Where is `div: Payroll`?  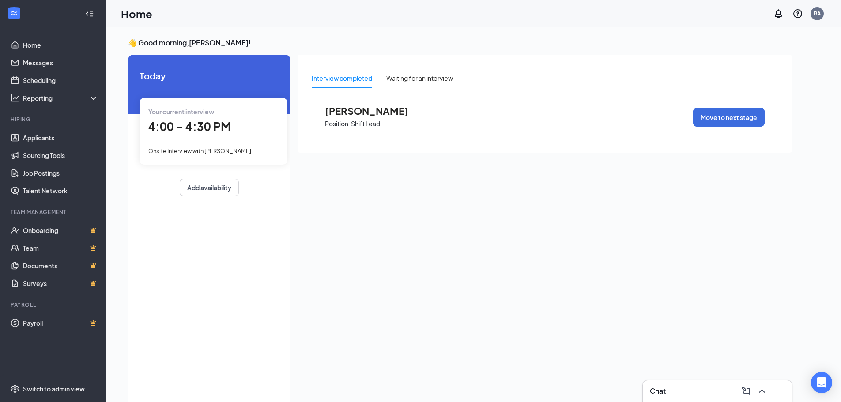 div: Payroll is located at coordinates (53, 305).